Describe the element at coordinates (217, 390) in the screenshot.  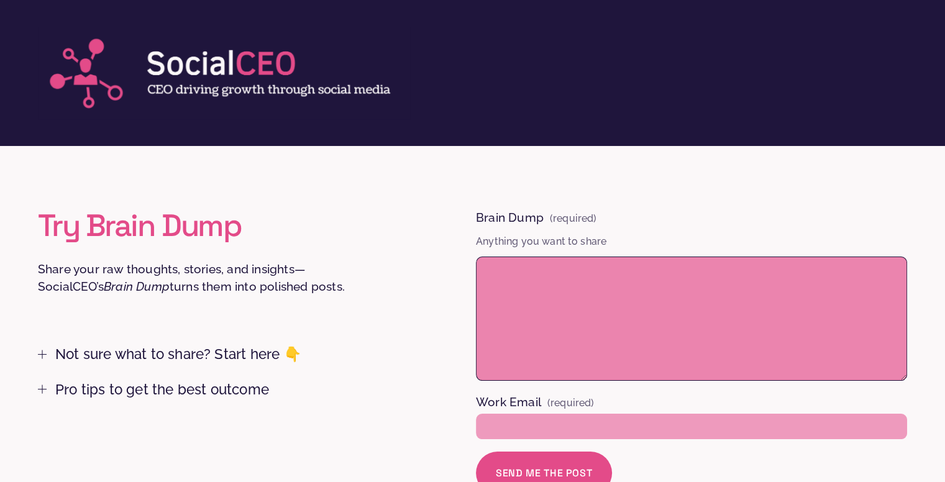
I see `button: Pro tips to get the best outcome` at that location.